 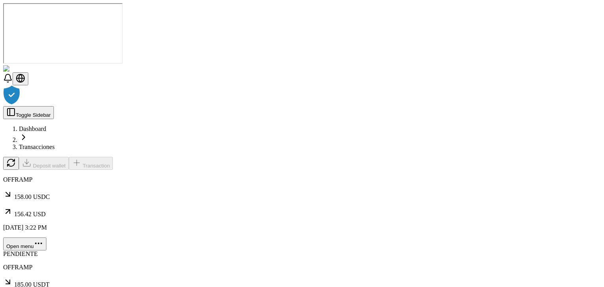 I want to click on button: Toggle Sidebar, so click(x=28, y=112).